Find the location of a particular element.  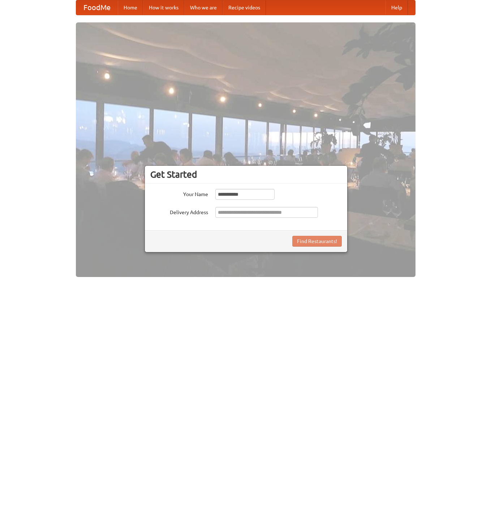

a: FoodMe is located at coordinates (97, 8).